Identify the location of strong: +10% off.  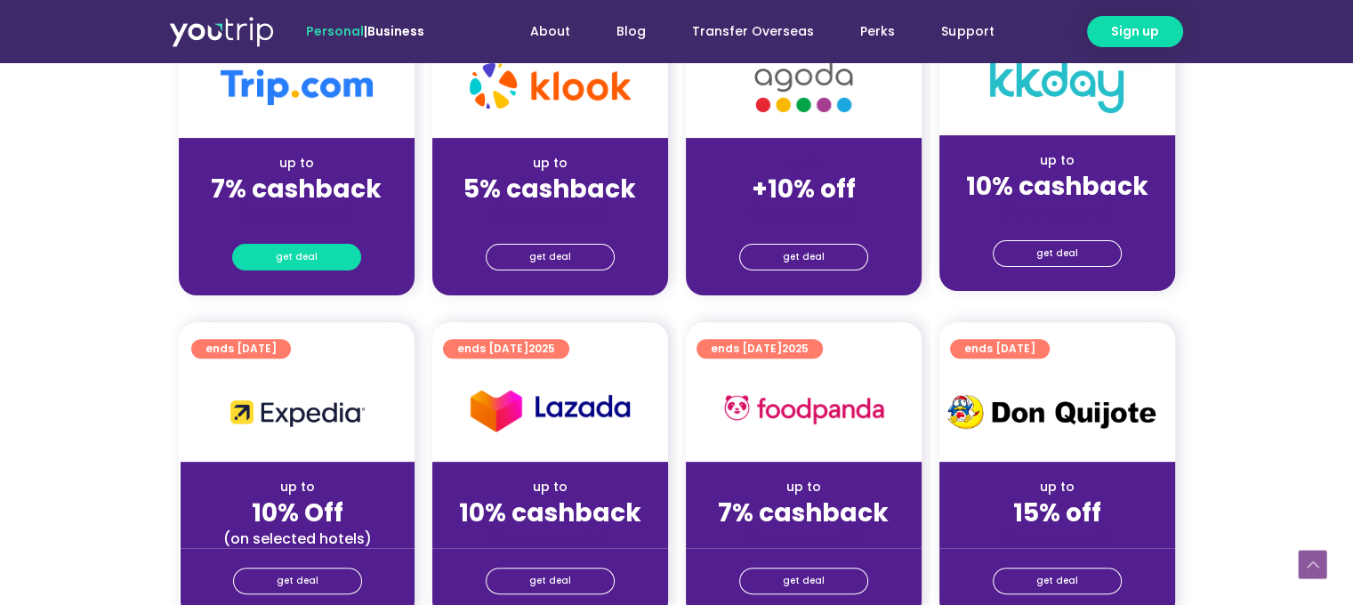
(803, 189).